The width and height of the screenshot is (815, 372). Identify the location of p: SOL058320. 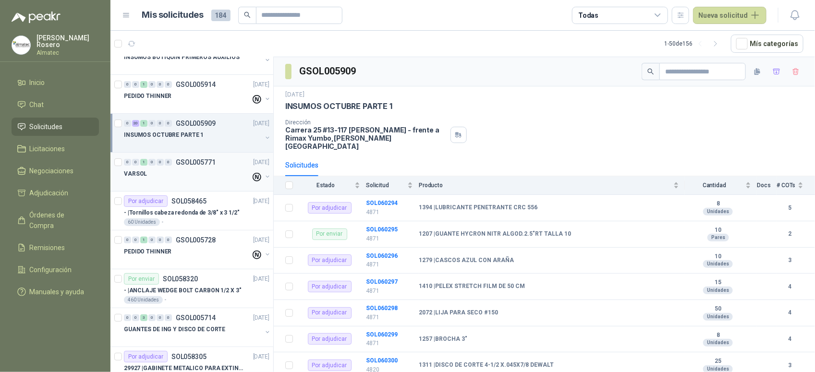
(180, 279).